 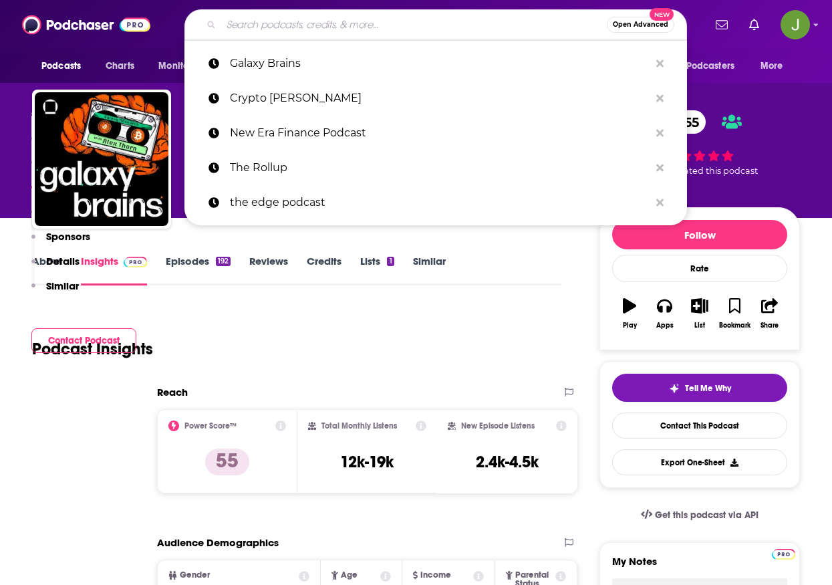 I want to click on button: Details, so click(x=55, y=267).